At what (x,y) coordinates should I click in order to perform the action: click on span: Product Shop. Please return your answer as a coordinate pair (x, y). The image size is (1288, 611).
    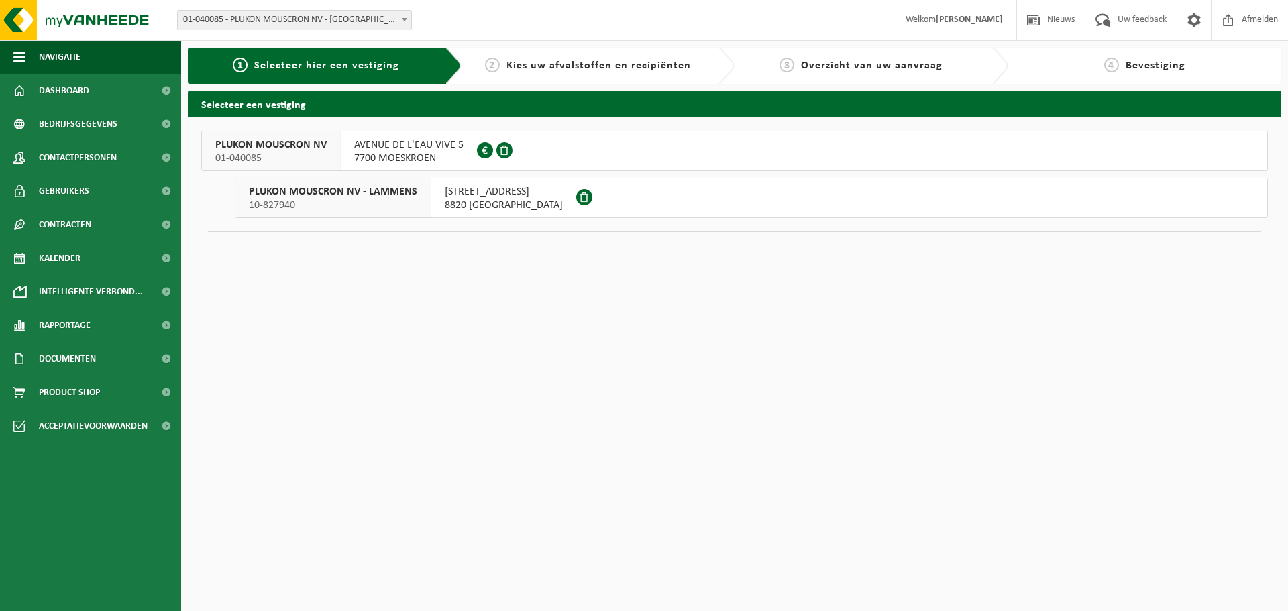
    Looking at the image, I should click on (69, 393).